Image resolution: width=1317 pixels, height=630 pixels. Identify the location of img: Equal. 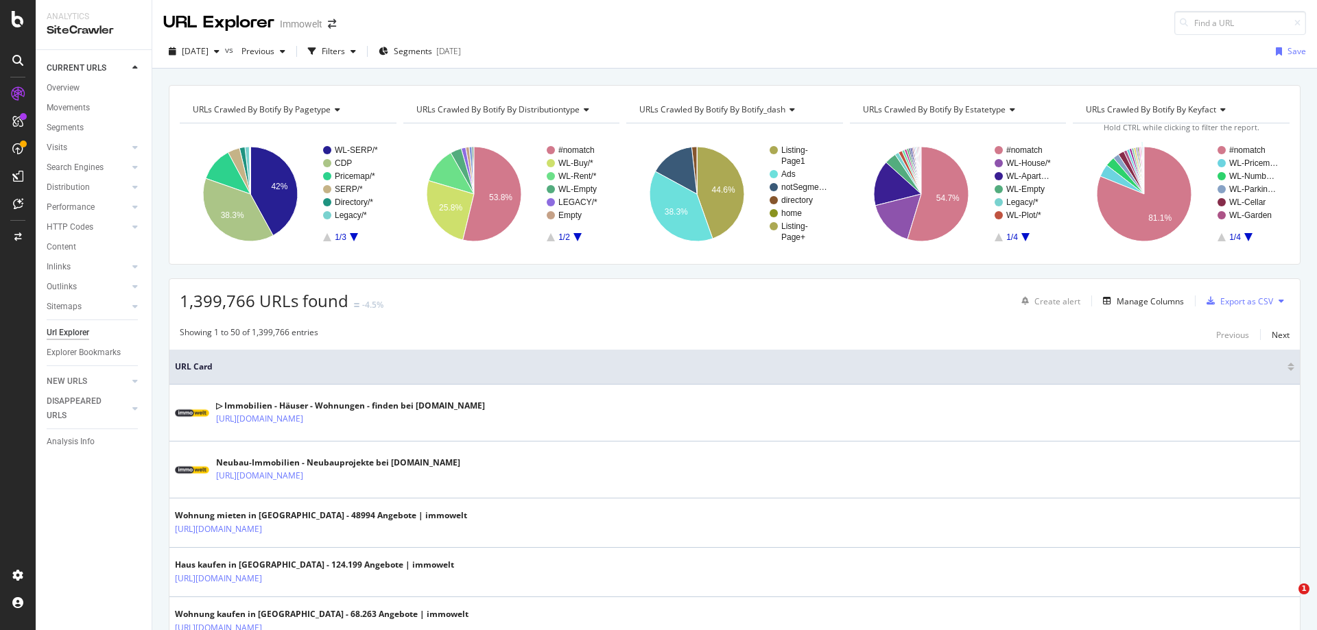
(357, 305).